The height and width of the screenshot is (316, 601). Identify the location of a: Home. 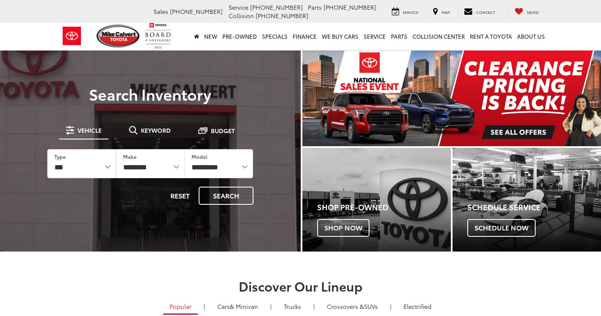
(197, 36).